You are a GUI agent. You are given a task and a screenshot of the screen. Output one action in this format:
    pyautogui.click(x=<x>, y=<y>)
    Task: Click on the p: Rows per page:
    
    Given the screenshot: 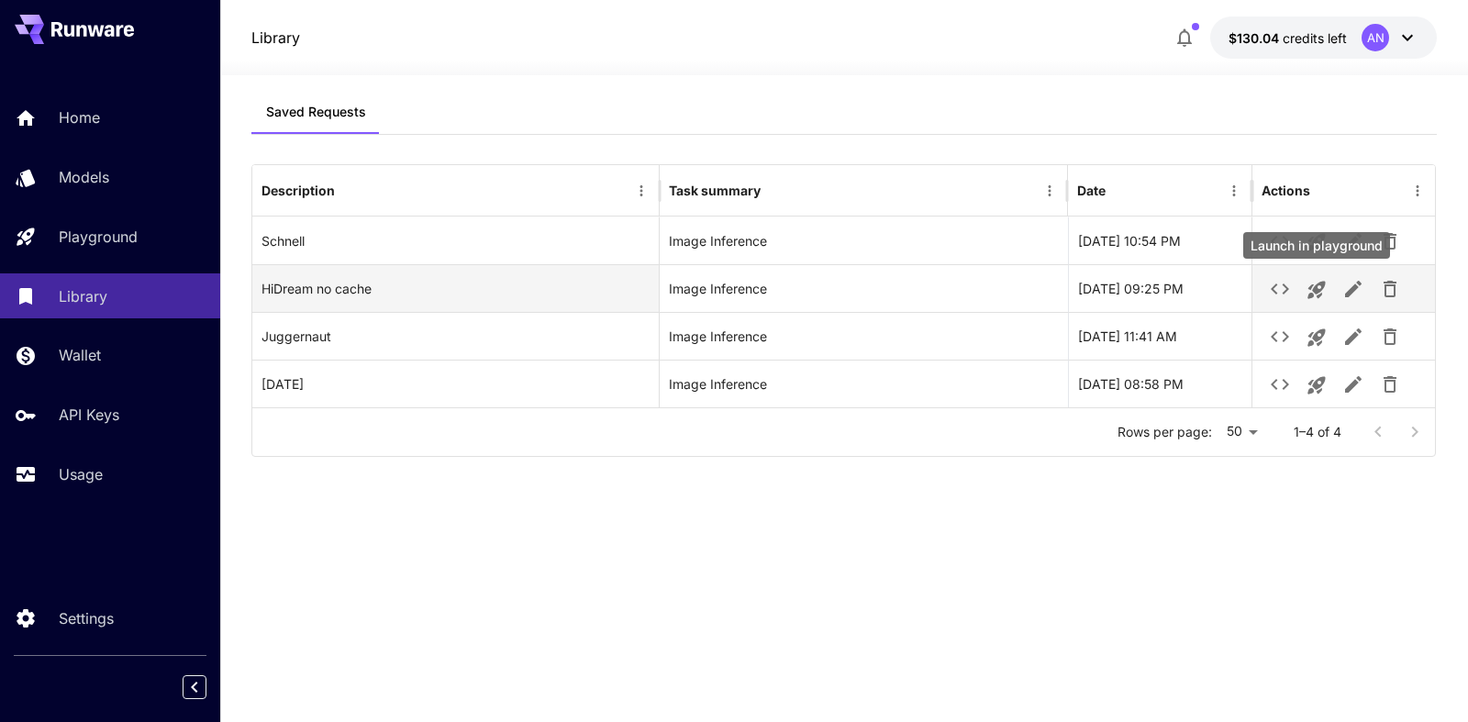 What is the action you would take?
    pyautogui.click(x=1164, y=432)
    